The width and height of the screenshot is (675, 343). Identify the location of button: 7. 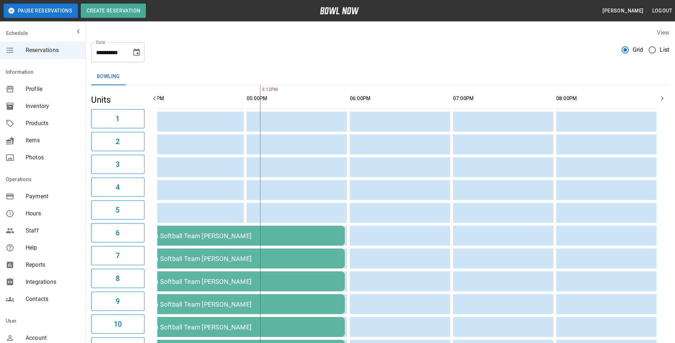
(118, 255).